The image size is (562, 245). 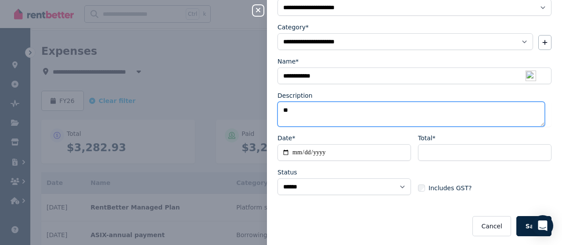 What do you see at coordinates (293, 27) in the screenshot?
I see `label: Category*` at bounding box center [293, 27].